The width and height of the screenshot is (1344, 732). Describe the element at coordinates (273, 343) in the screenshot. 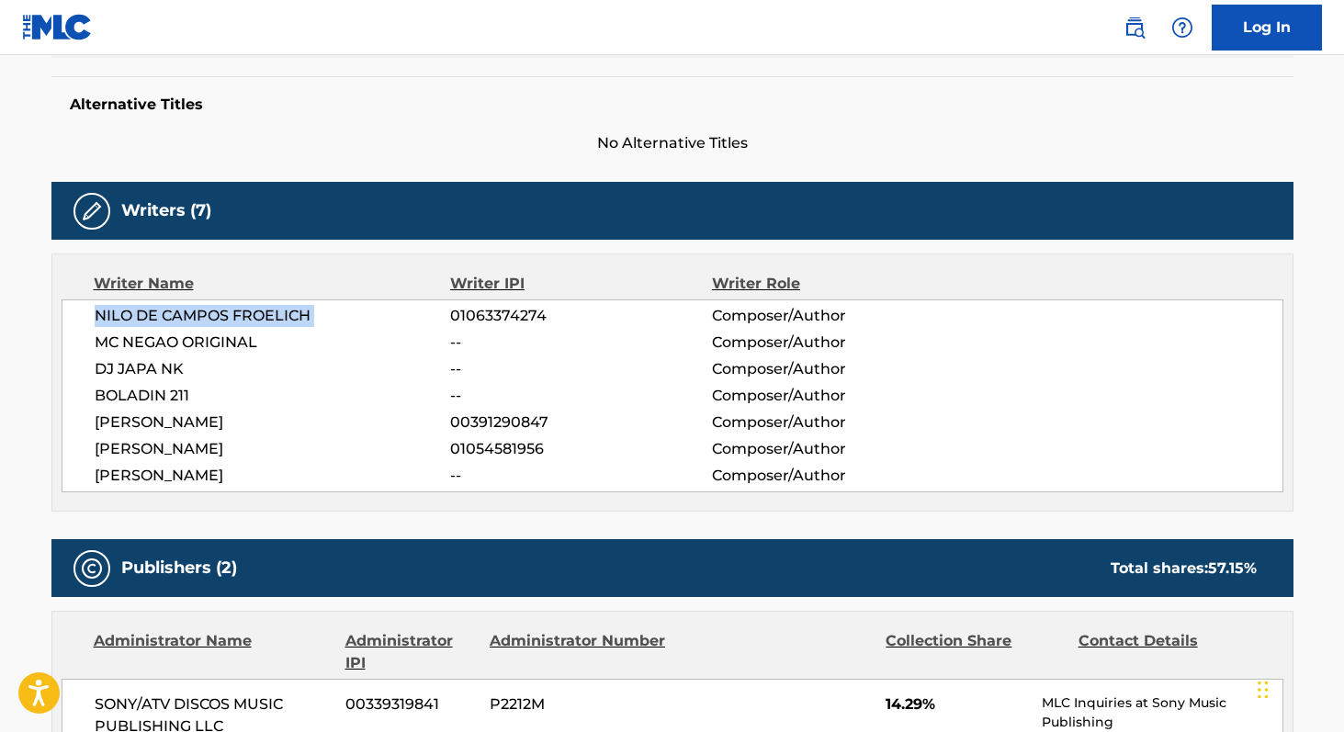

I see `span: MC NEGAO ORIGINAL` at that location.